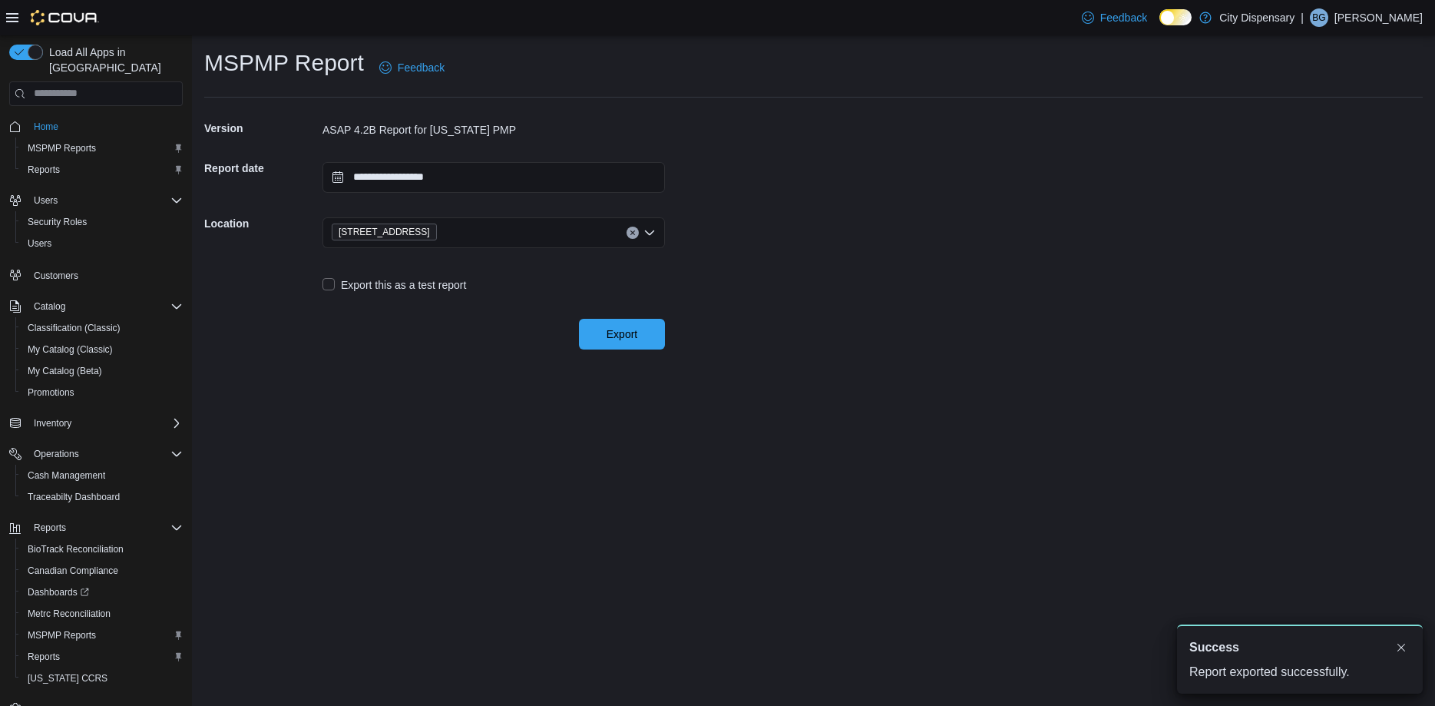  What do you see at coordinates (39, 243) in the screenshot?
I see `a: Users` at bounding box center [39, 243].